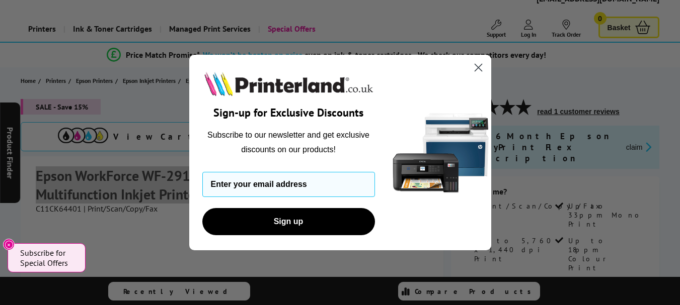 The image size is (680, 305). I want to click on span: Subscribe for Special Offers, so click(48, 258).